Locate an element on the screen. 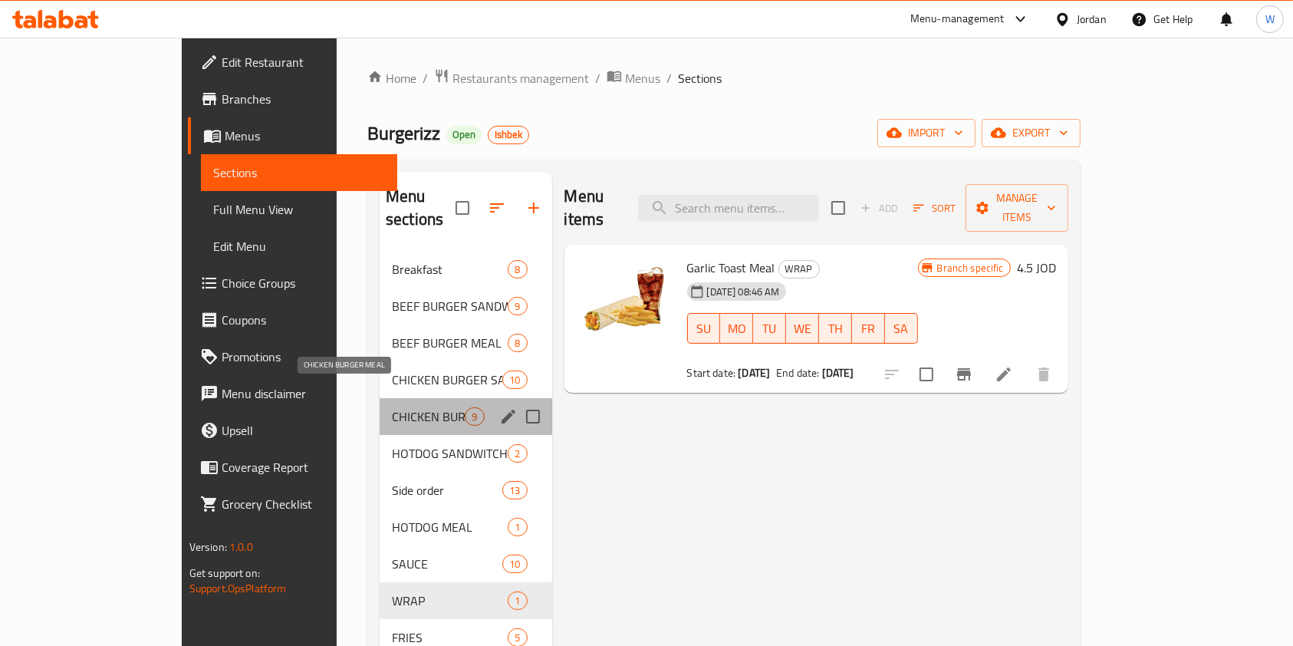 The height and width of the screenshot is (646, 1293). div: BEEF BURGER MEAL is located at coordinates (449, 343).